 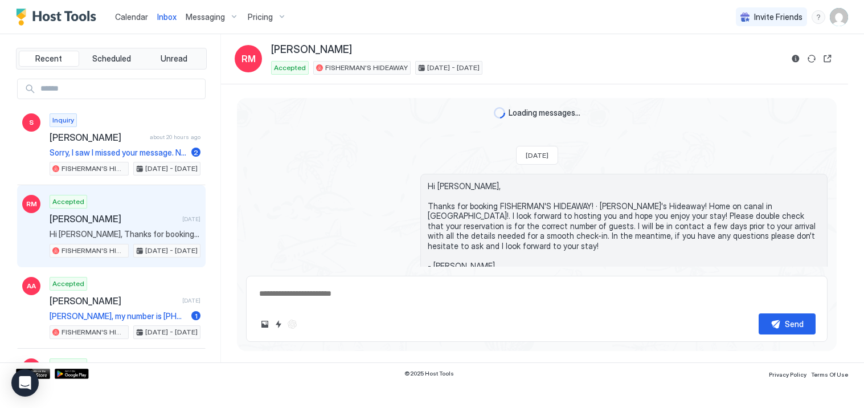 What do you see at coordinates (31, 122) in the screenshot?
I see `span: S` at bounding box center [31, 122].